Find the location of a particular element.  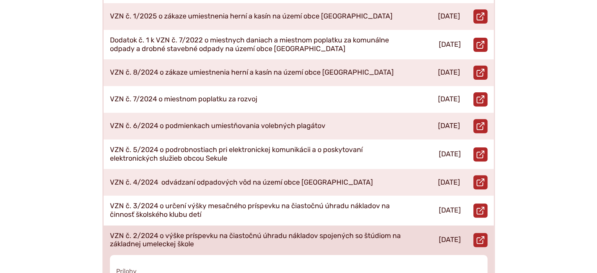

p: VZN č. 5/2024 o podrobnostiach pri elektronickej komunikácii a o poskytovaní elektronických služi... is located at coordinates (256, 154).